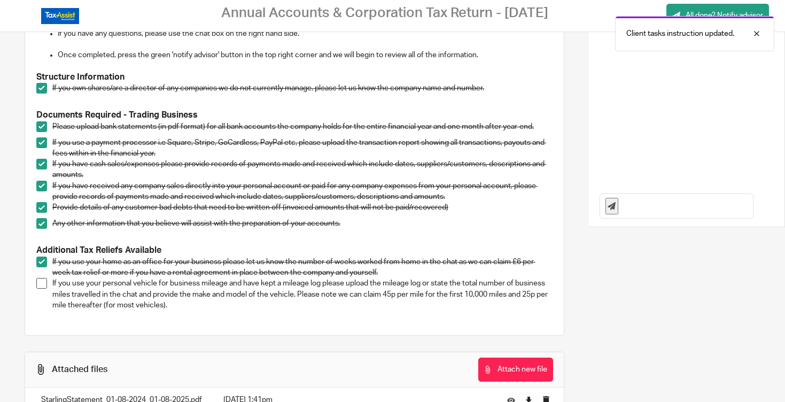  What do you see at coordinates (680, 34) in the screenshot?
I see `p: Client tasks instruction updated.` at bounding box center [680, 34].